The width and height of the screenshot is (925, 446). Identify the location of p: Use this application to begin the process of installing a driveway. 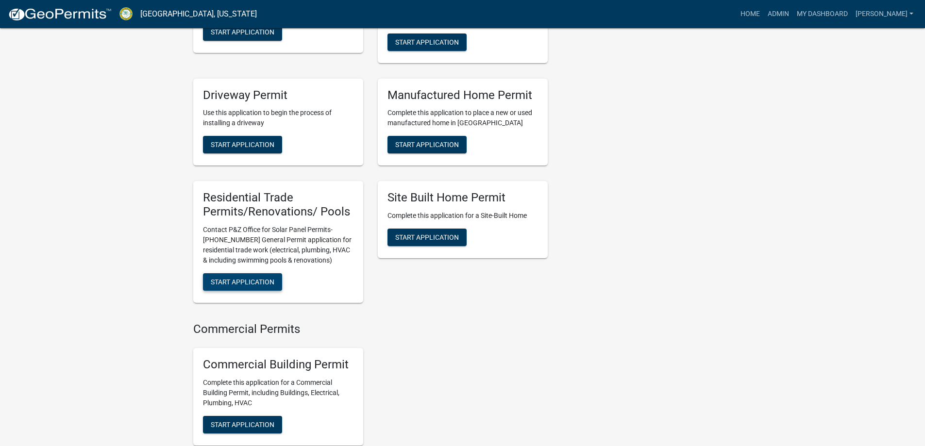
(278, 118).